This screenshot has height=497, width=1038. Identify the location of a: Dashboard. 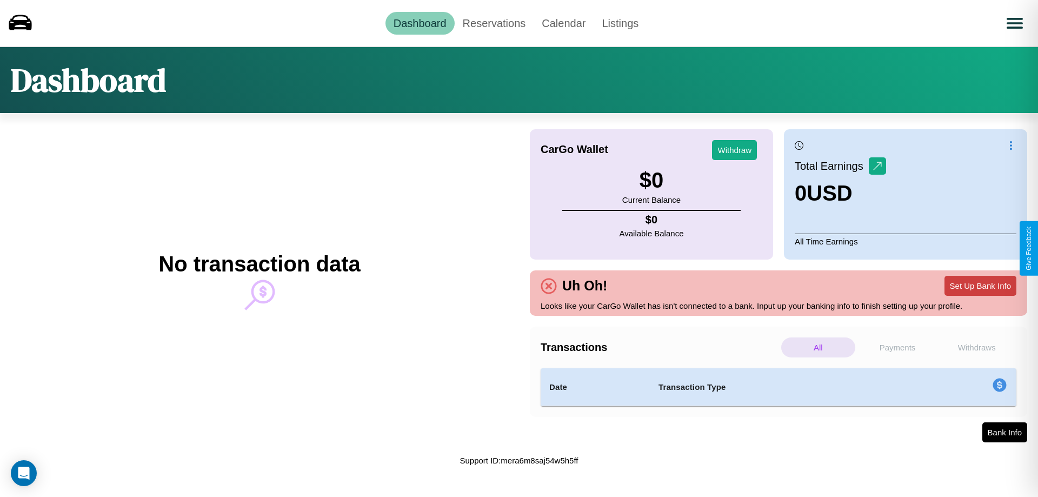
(420, 23).